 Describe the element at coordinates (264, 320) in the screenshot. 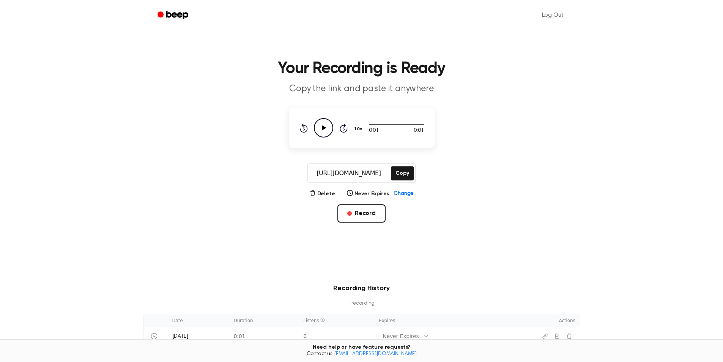

I see `th: Duration` at that location.